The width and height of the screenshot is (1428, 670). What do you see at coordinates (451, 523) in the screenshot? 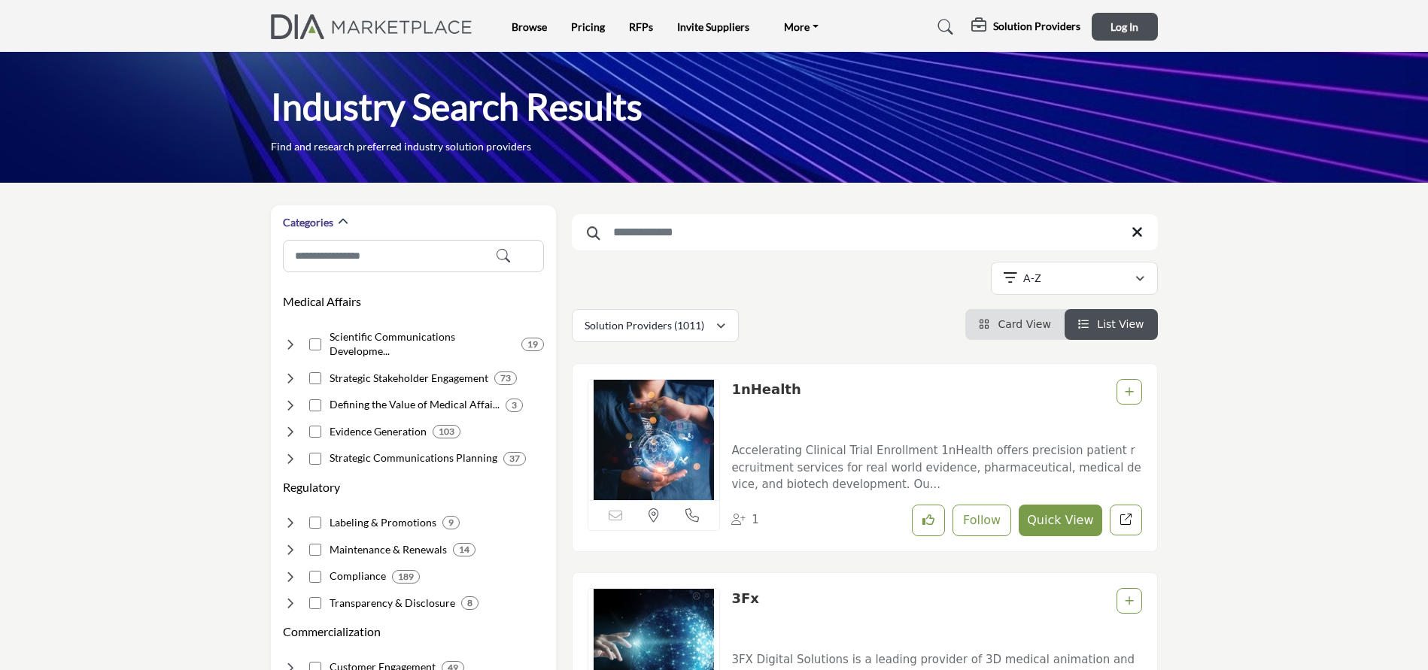
I see `b: 9` at bounding box center [451, 523].